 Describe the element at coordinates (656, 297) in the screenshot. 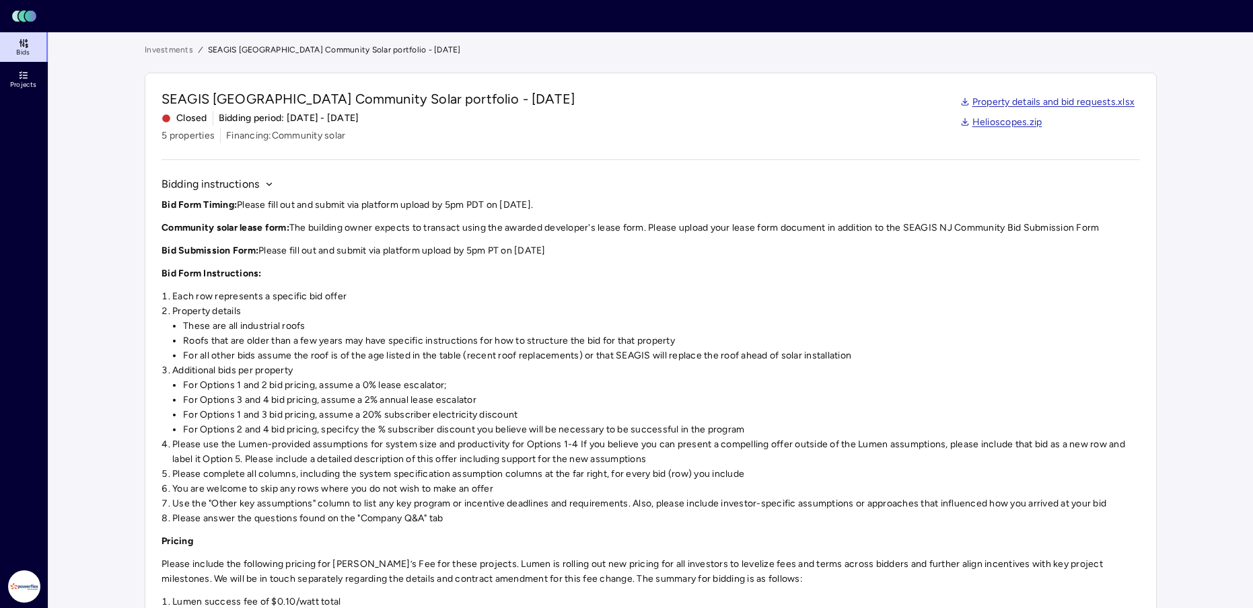

I see `li: Each row represents a specific bid offer` at that location.